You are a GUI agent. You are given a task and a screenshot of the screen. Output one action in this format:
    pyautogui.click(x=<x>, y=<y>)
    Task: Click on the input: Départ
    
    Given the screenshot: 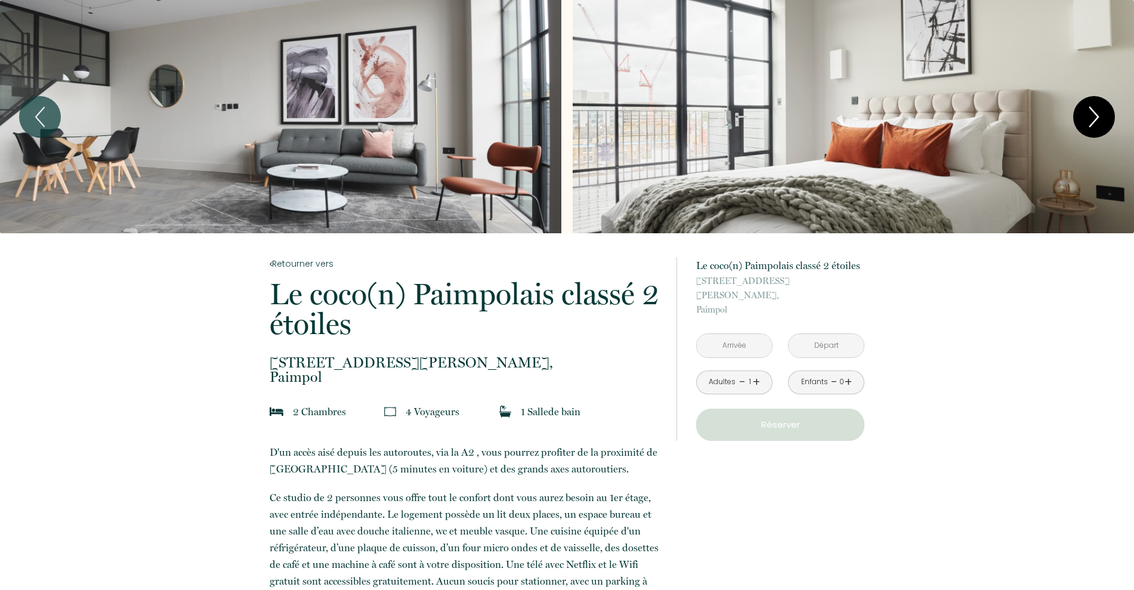 What is the action you would take?
    pyautogui.click(x=826, y=346)
    